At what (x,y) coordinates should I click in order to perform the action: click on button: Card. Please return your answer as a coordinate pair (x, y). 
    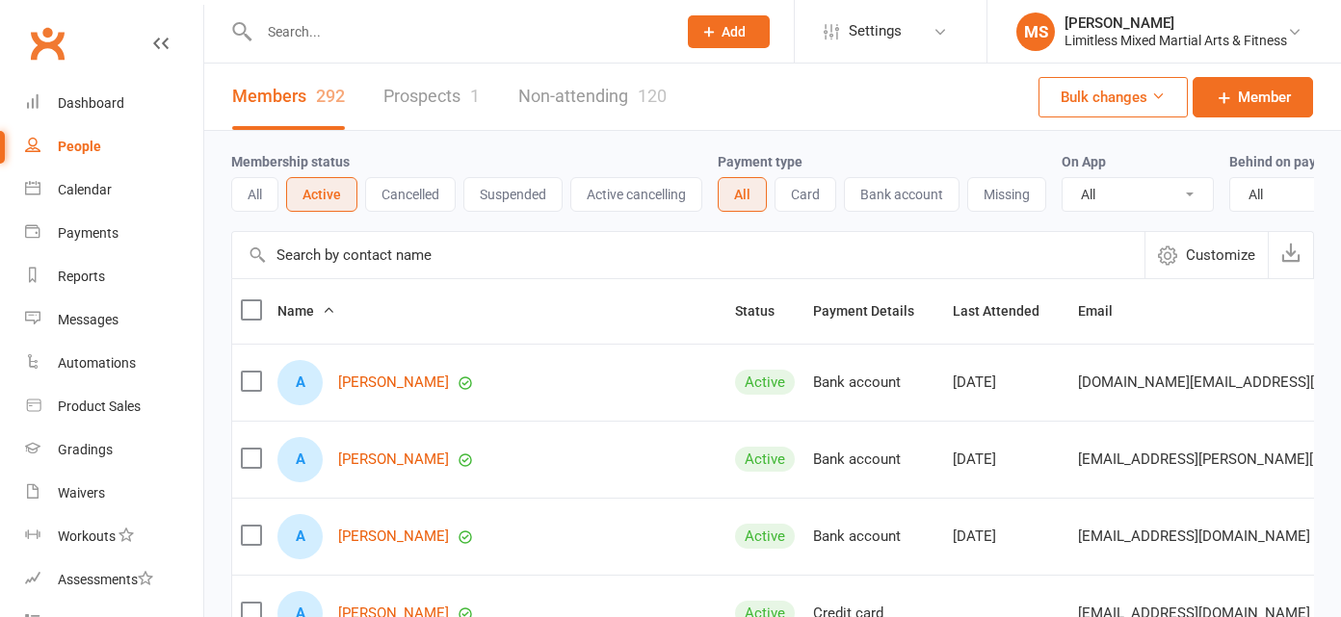
    Looking at the image, I should click on (805, 195).